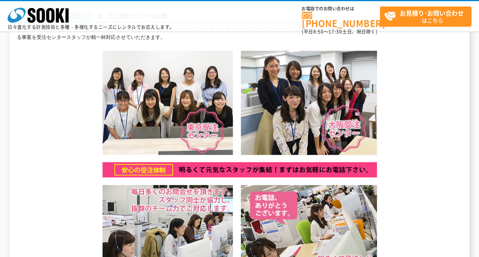 Image resolution: width=479 pixels, height=257 pixels. Describe the element at coordinates (428, 16) in the screenshot. I see `span: はこちら` at that location.